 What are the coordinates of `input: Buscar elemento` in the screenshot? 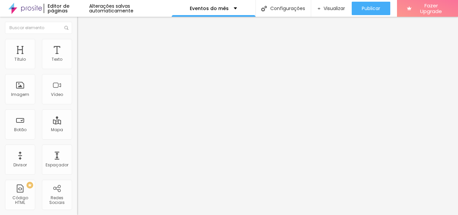 It's located at (39, 28).